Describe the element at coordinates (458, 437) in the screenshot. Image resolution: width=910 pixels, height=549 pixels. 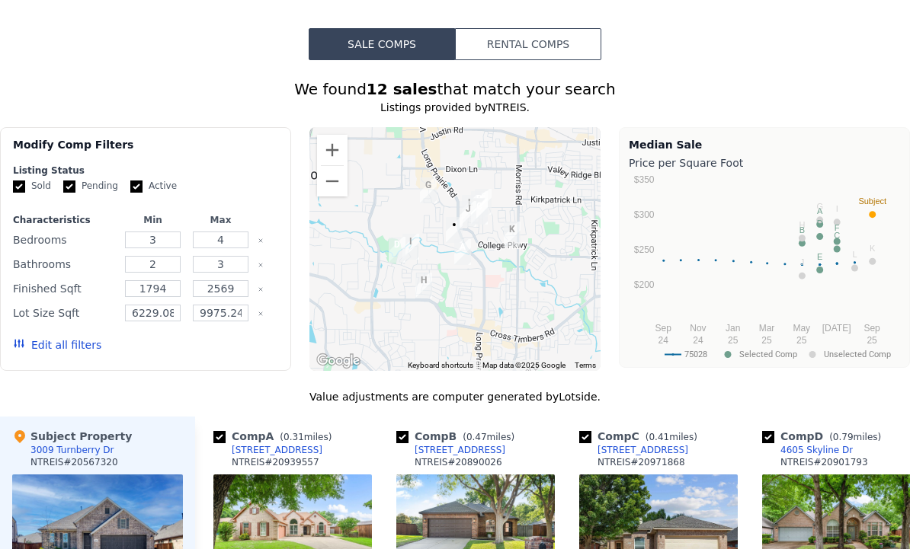
I see `div: Comp B` at that location.